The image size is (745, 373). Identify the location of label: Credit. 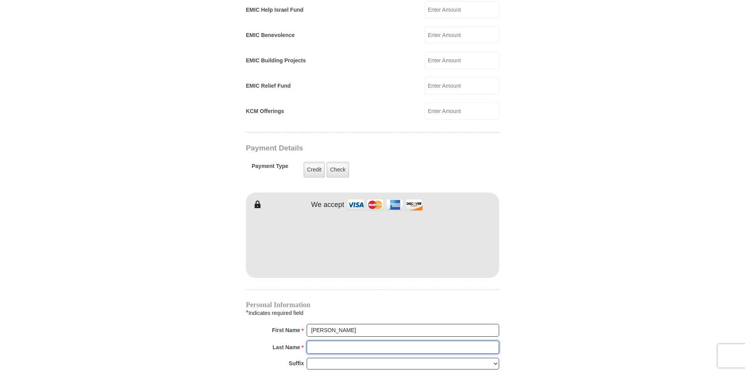
(314, 169).